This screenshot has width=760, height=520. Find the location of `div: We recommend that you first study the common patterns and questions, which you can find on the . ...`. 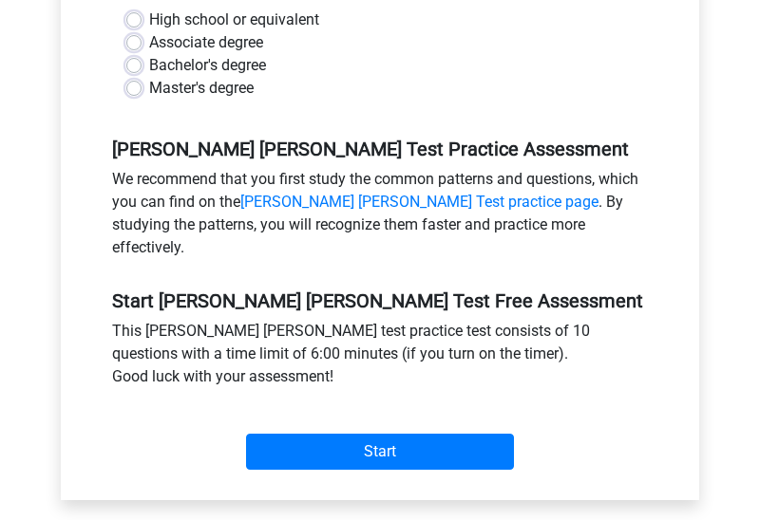

div: We recommend that you first study the common patterns and questions, which you can find on the . ... is located at coordinates (380, 217).